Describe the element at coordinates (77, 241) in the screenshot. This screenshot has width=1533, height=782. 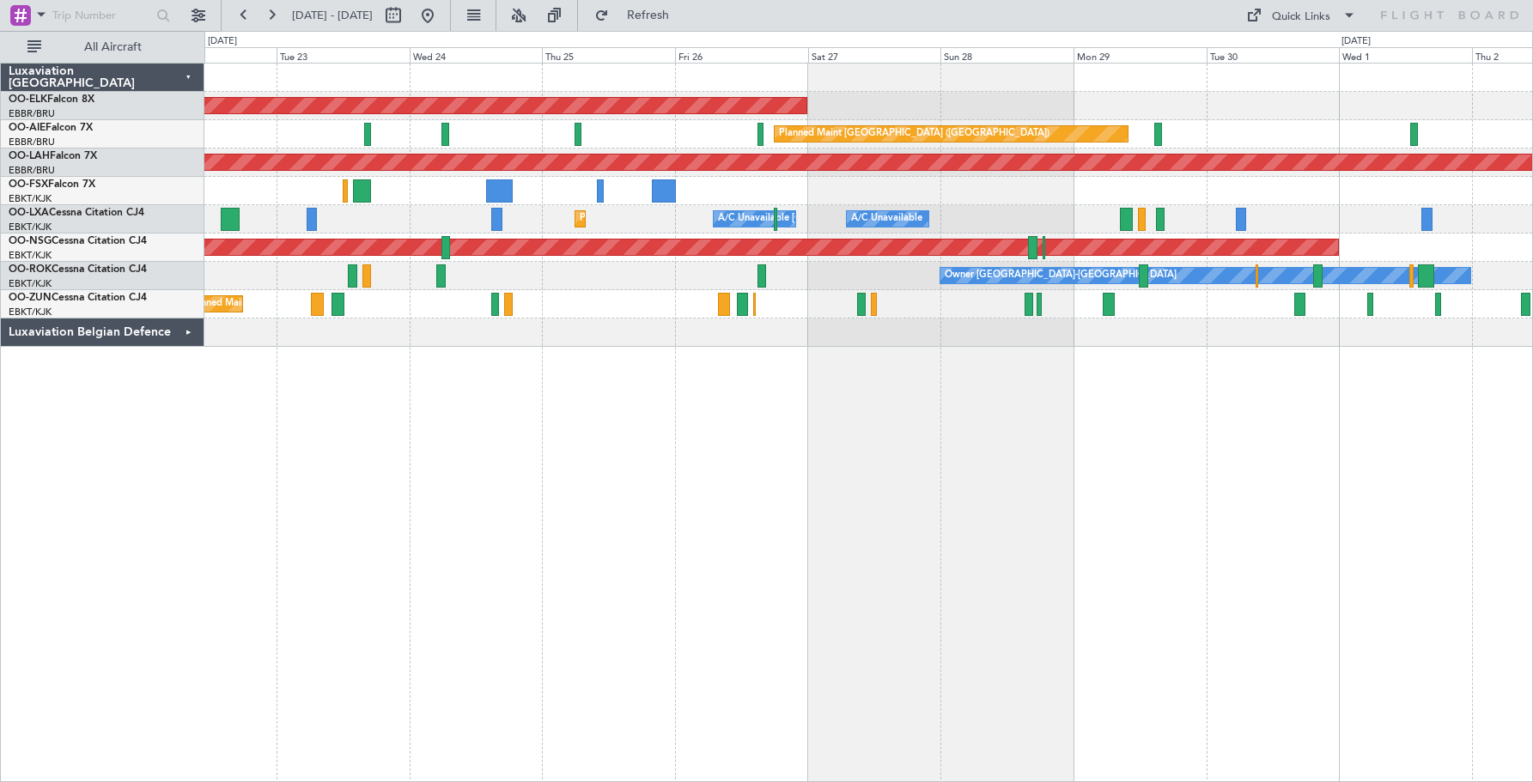
I see `a: OO-NSGCessna Citation CJ4` at that location.